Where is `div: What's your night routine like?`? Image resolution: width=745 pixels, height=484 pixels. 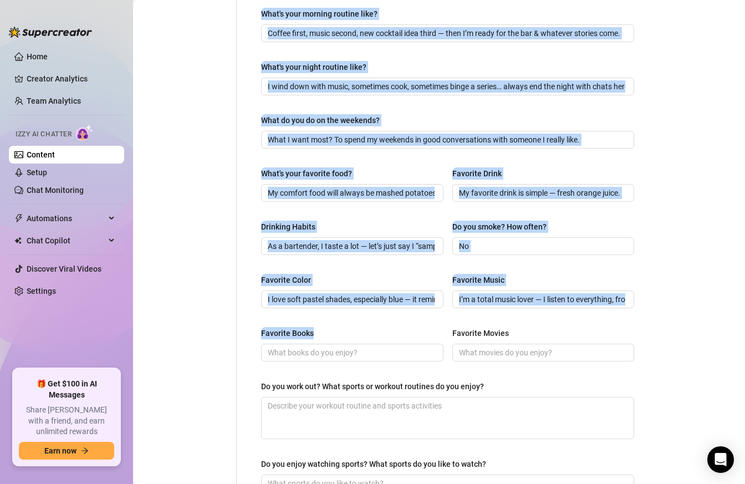 div: What's your night routine like? is located at coordinates (314, 67).